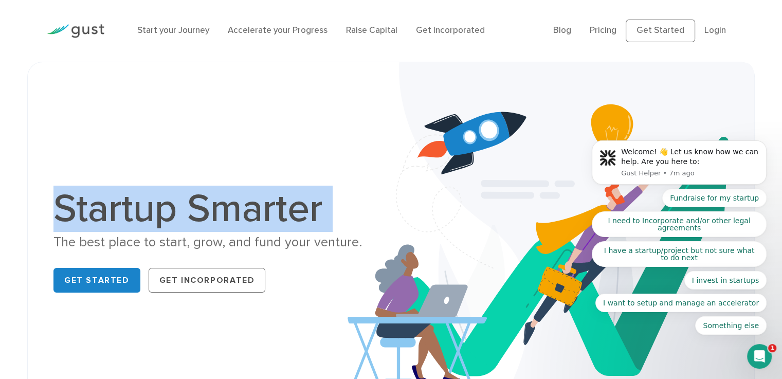  Describe the element at coordinates (103, 273) in the screenshot. I see `button: Quick reply: I have a startup/project but not sure what to do next` at that location.